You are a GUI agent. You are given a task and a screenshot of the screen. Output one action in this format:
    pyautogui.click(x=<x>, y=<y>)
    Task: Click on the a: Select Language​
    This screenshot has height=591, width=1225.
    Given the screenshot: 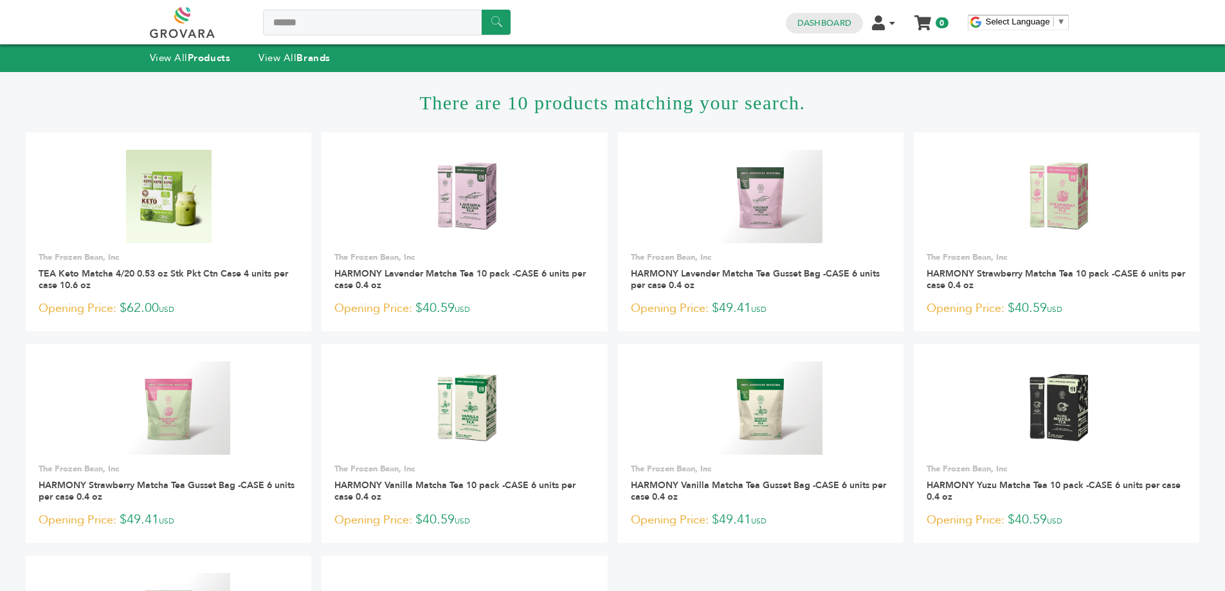 What is the action you would take?
    pyautogui.click(x=1026, y=21)
    